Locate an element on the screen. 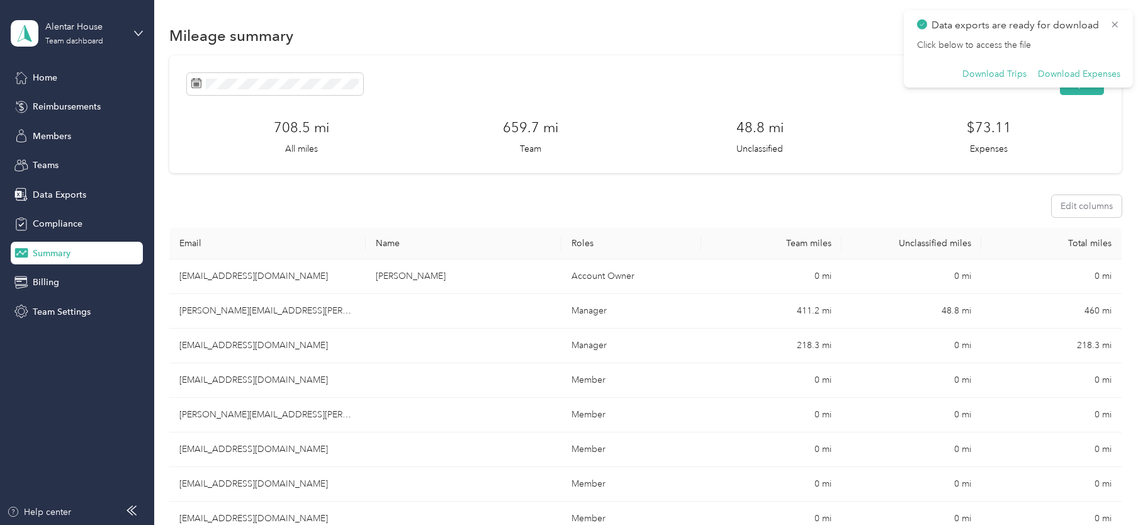 Image resolution: width=1143 pixels, height=525 pixels. p: Unclassified is located at coordinates (760, 149).